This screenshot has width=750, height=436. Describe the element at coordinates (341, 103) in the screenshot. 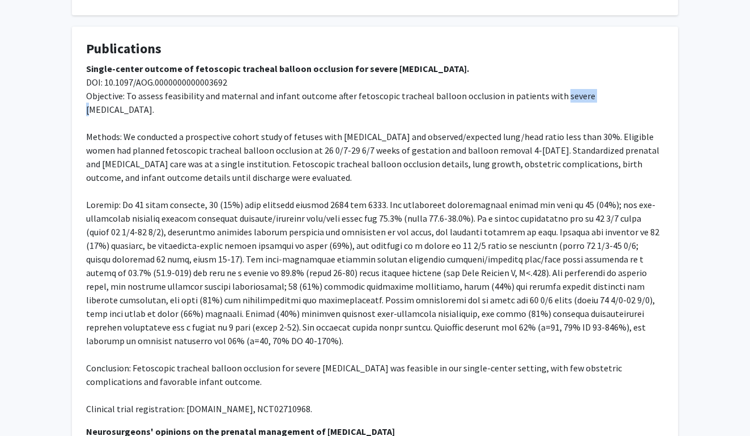

I see `span: Objective: To assess feasibility and maternal and infant outcome after fetoscopic tracheal balloo...` at that location.